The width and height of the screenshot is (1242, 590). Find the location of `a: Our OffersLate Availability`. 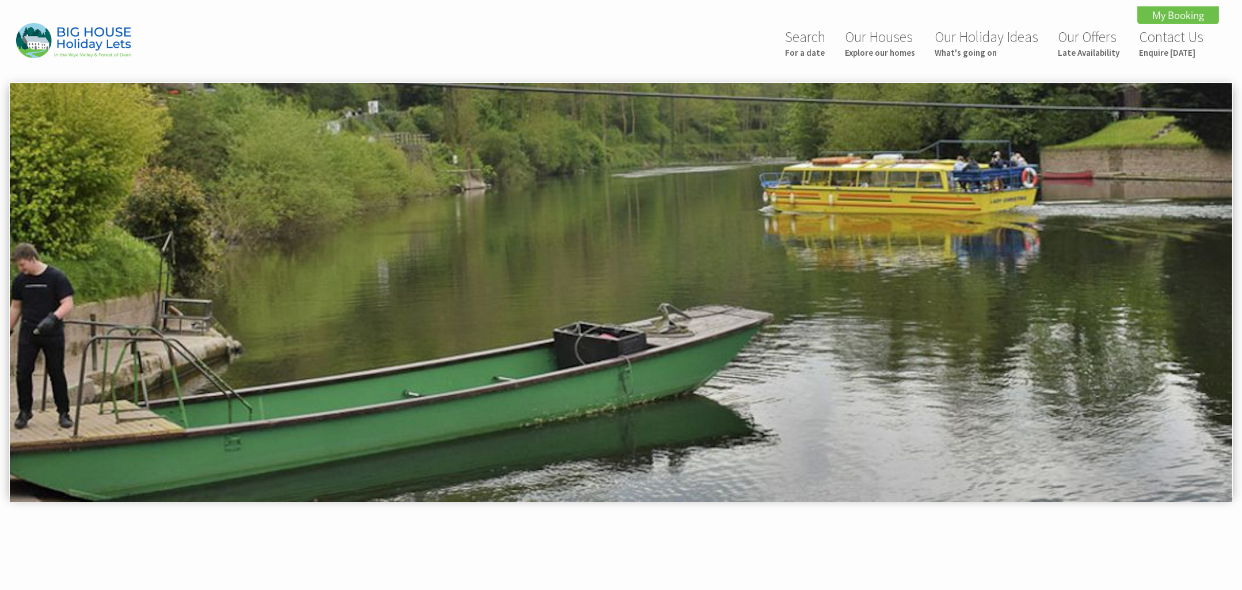

a: Our OffersLate Availability is located at coordinates (1088, 43).